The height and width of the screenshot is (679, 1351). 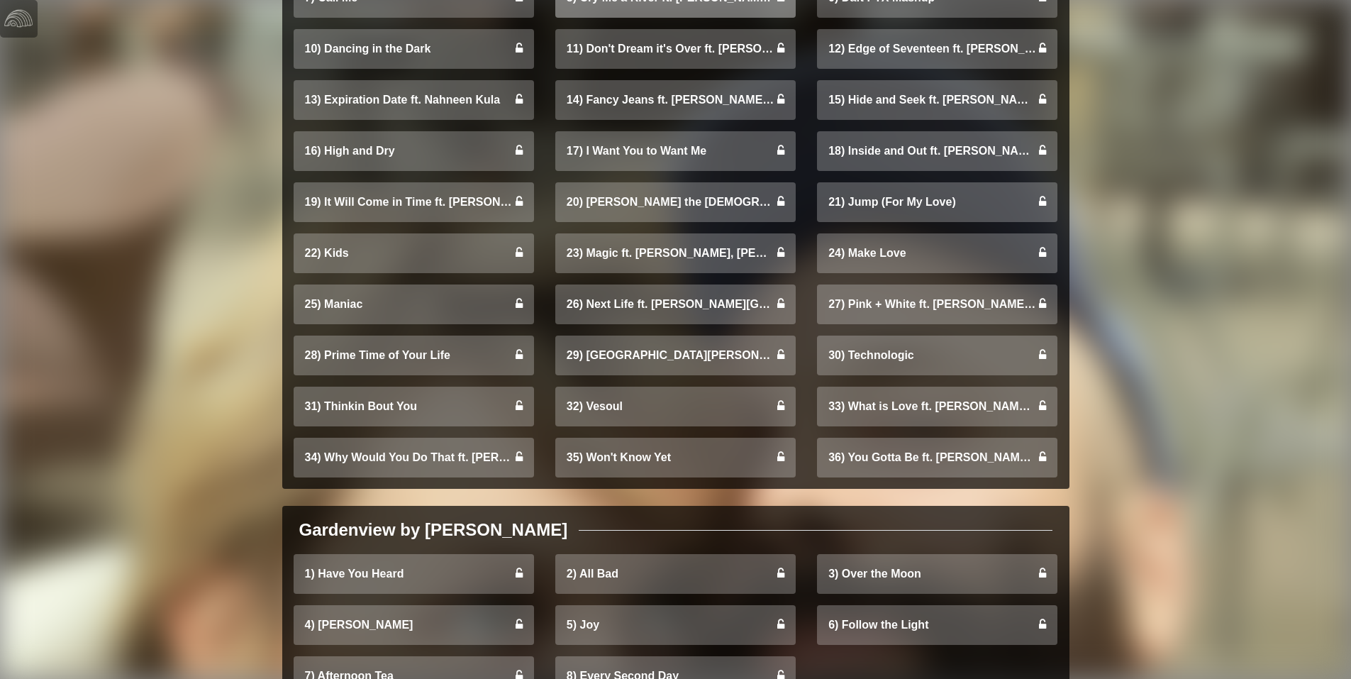 What do you see at coordinates (413, 100) in the screenshot?
I see `a: 13) Expiration Date ft. Nahneen Kula` at bounding box center [413, 100].